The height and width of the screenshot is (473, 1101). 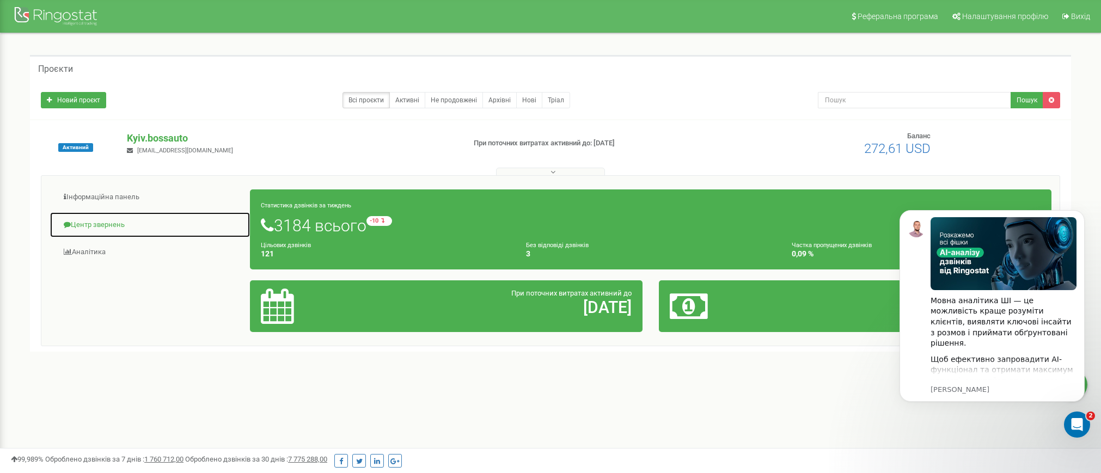 I want to click on div: Щоб ефективно запровадити AI-функціонал та отримати максимум користі, звертайся прямо зараз до на..., so click(x=120, y=182).